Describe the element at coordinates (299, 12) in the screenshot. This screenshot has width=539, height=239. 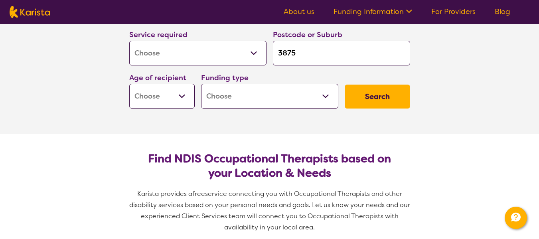
I see `a: About us` at that location.